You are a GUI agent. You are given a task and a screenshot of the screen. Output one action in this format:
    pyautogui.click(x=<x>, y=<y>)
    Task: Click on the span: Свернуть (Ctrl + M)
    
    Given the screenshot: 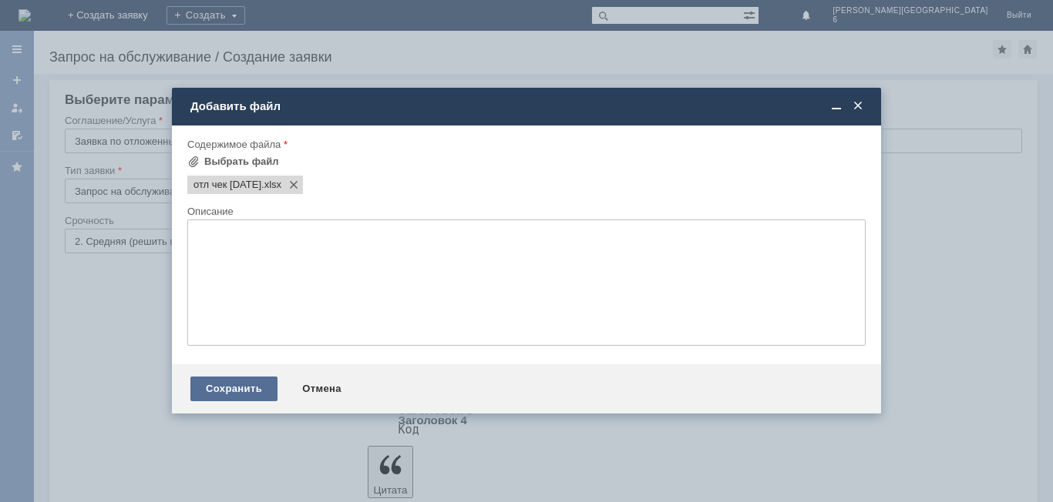 What is the action you would take?
    pyautogui.click(x=836, y=106)
    